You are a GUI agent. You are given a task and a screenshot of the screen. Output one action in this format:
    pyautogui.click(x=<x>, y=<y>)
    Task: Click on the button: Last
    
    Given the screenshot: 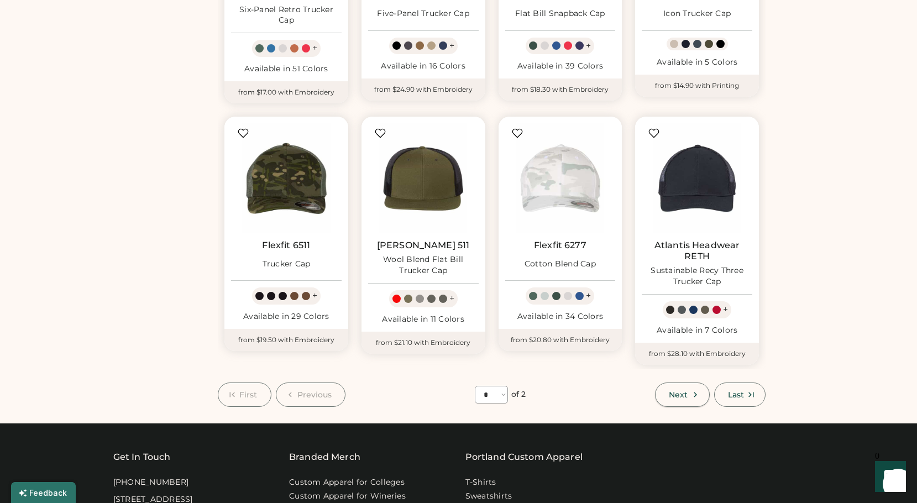 What is the action you would take?
    pyautogui.click(x=739, y=395)
    